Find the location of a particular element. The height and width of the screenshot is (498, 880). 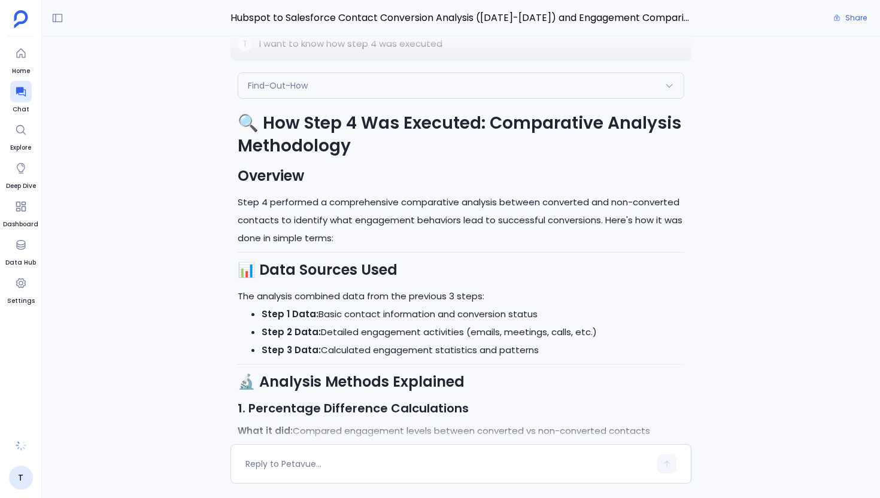

button: Share is located at coordinates (850, 18).